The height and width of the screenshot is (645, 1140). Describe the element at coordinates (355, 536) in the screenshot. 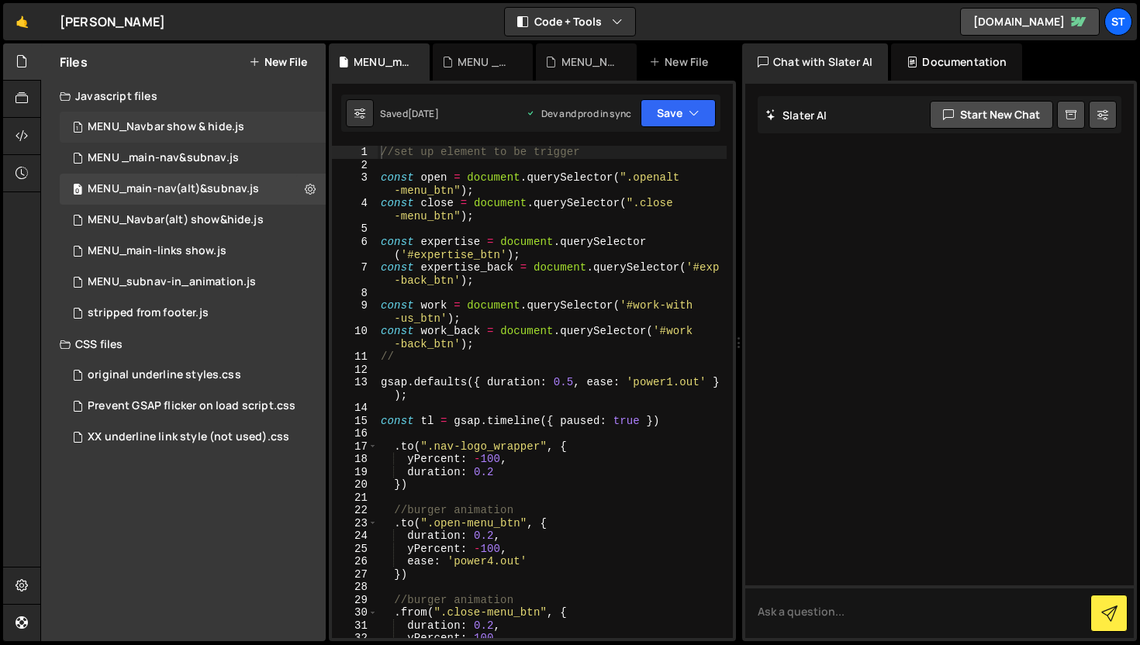

I see `div: 24` at that location.